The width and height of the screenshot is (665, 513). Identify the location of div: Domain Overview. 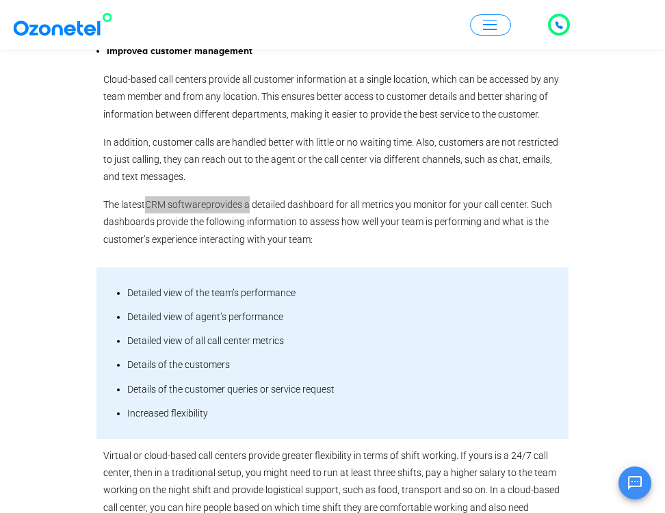
(87, 85).